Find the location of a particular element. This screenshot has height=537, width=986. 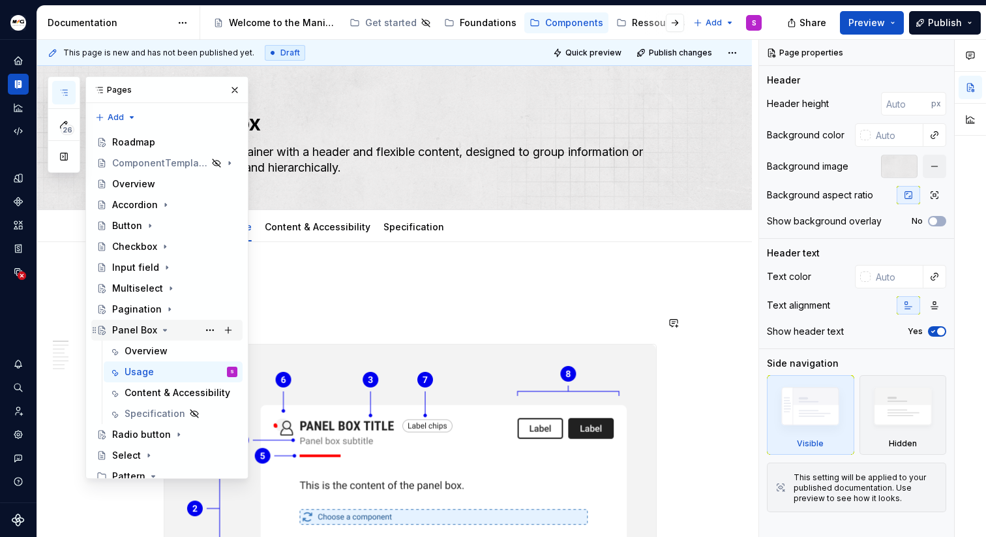

div: Design tokens is located at coordinates (18, 178).